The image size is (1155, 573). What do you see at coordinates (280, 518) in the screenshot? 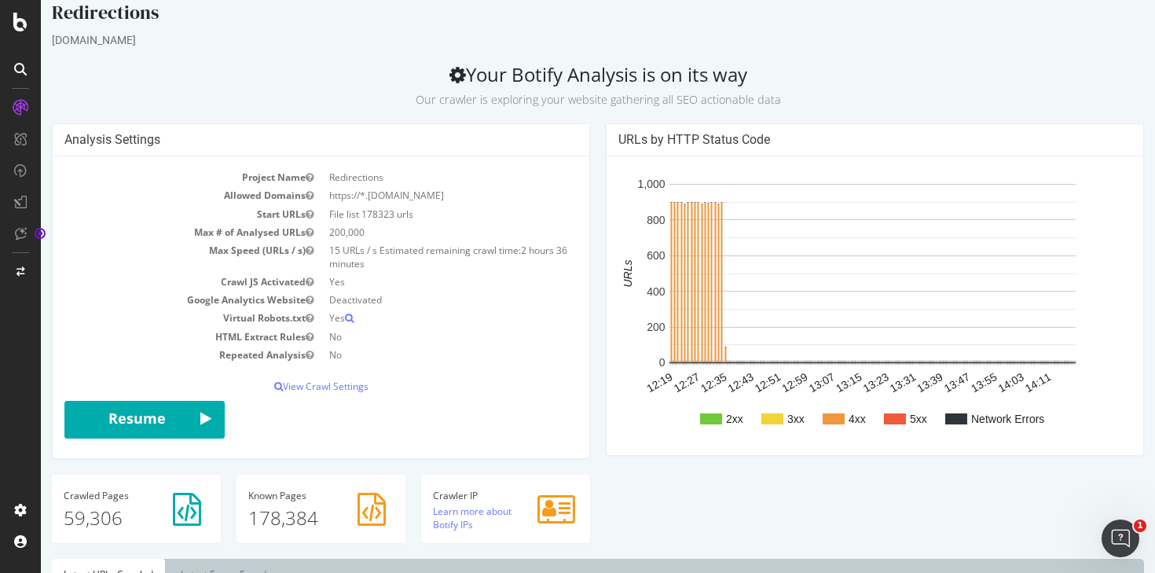
I see `p: 178,384` at bounding box center [280, 518].